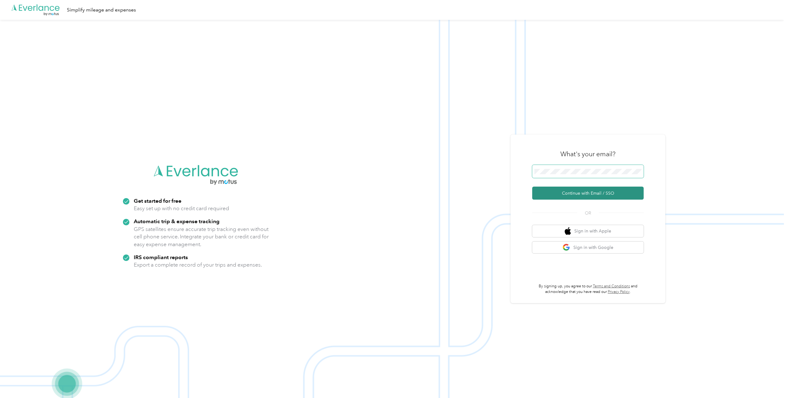 The height and width of the screenshot is (398, 787). Describe the element at coordinates (567, 247) in the screenshot. I see `img: google logo` at that location.